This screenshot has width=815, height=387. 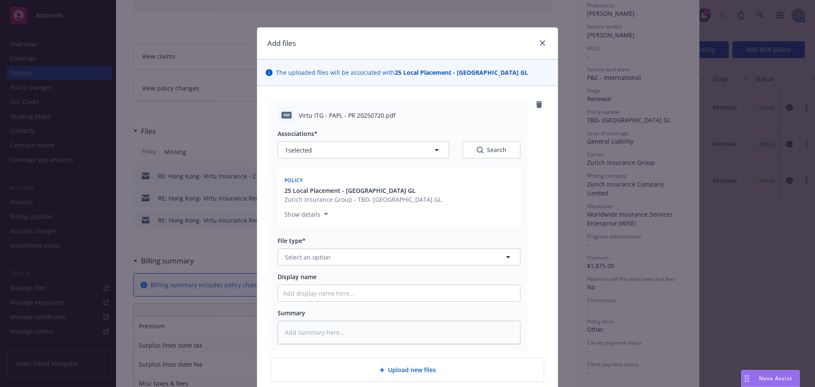 What do you see at coordinates (306, 214) in the screenshot?
I see `button: Show details` at bounding box center [306, 214].